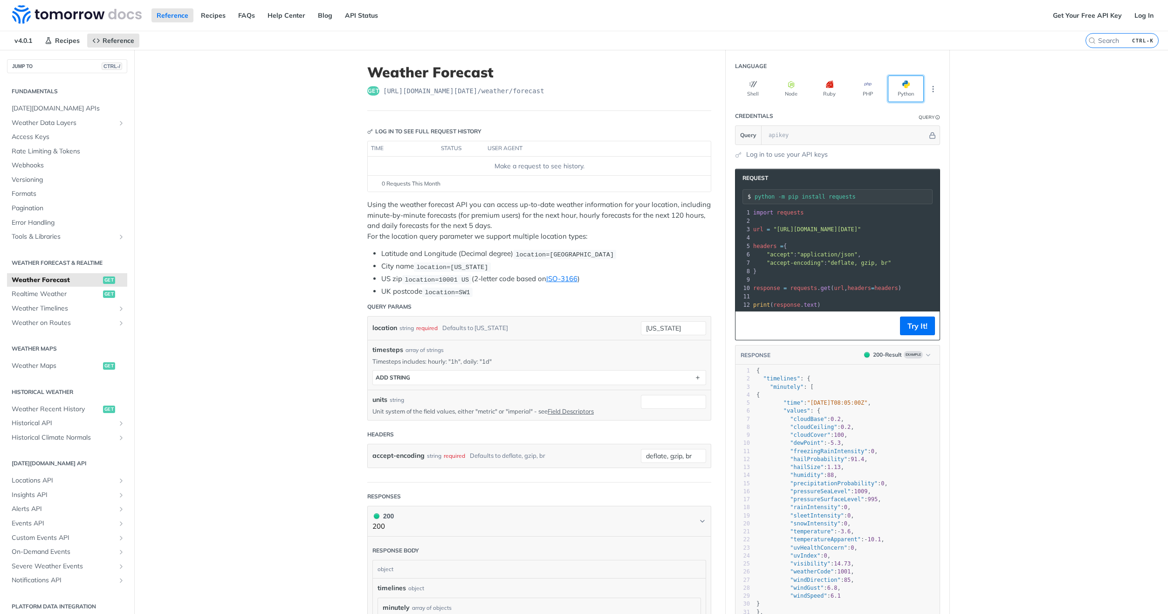 The width and height of the screenshot is (1168, 614). I want to click on h1: Weather Forecast, so click(539, 72).